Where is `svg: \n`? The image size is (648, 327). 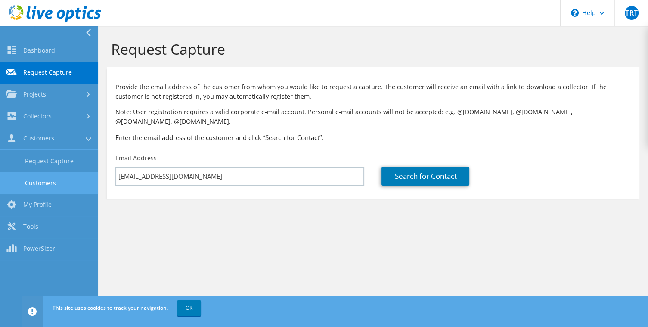 svg: \n is located at coordinates (575, 13).